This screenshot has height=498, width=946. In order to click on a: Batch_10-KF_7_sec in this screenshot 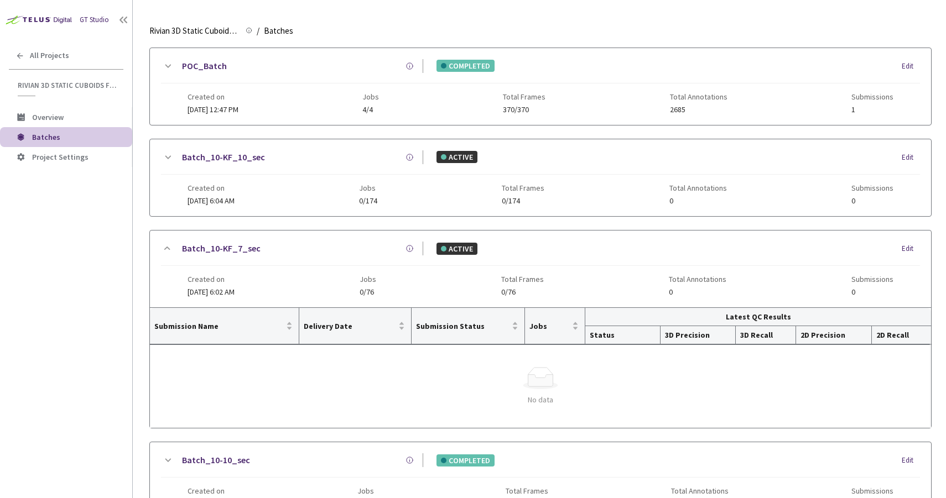, I will do `click(221, 248)`.